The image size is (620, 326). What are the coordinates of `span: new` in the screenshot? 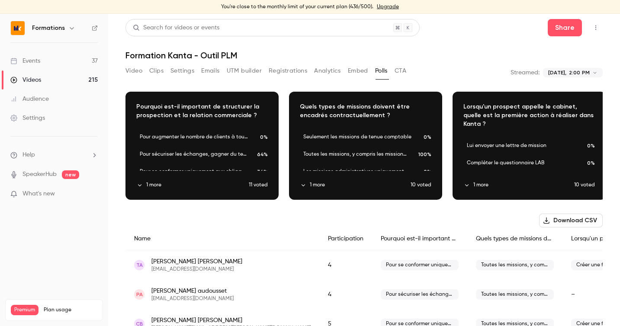 It's located at (71, 175).